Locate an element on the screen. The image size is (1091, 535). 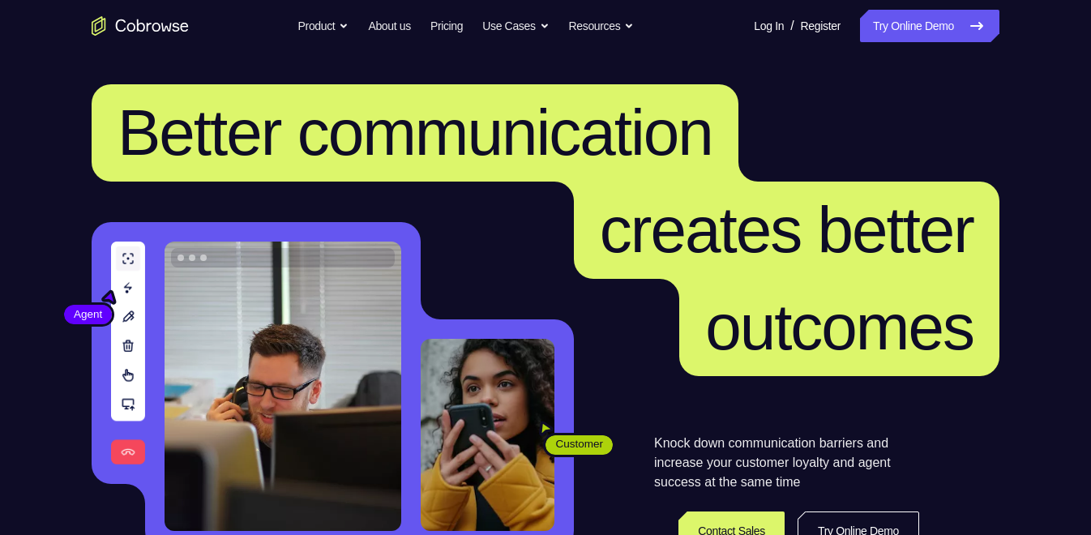
a: Go to the home page is located at coordinates (140, 26).